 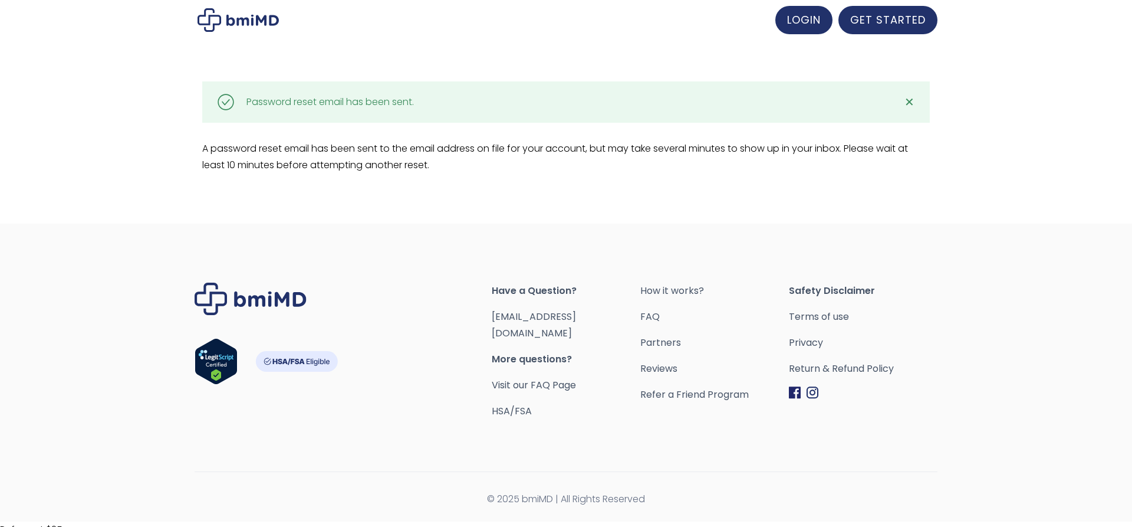 I want to click on span: LOGIN, so click(x=804, y=19).